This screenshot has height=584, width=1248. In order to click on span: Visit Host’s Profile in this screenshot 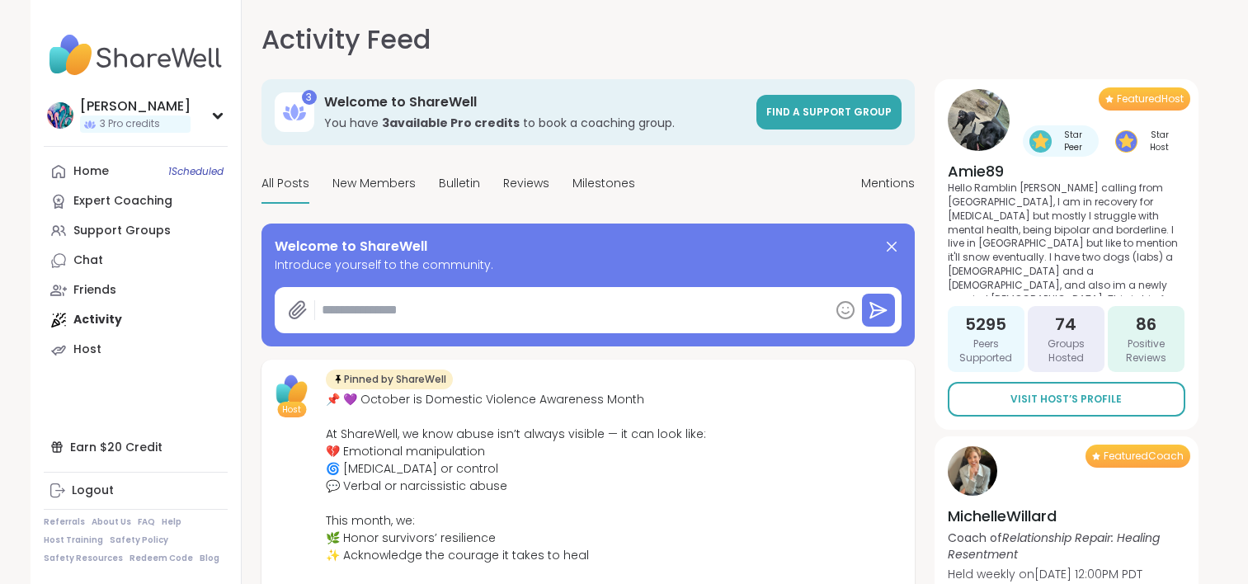, I will do `click(1066, 399)`.